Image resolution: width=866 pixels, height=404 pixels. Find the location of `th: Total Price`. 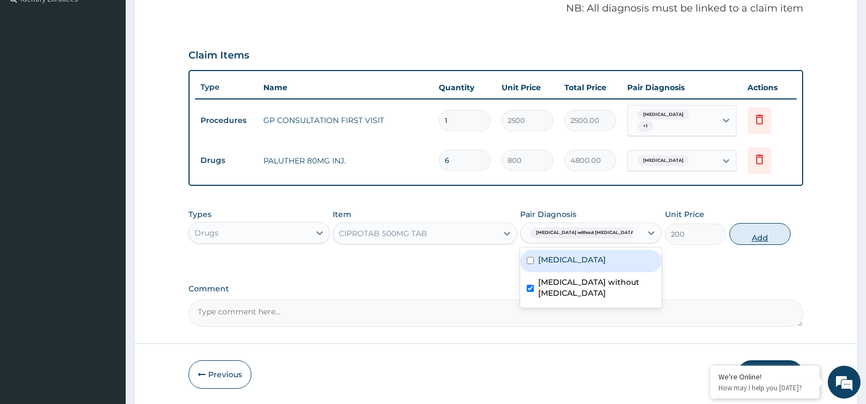

th: Total Price is located at coordinates (590, 87).